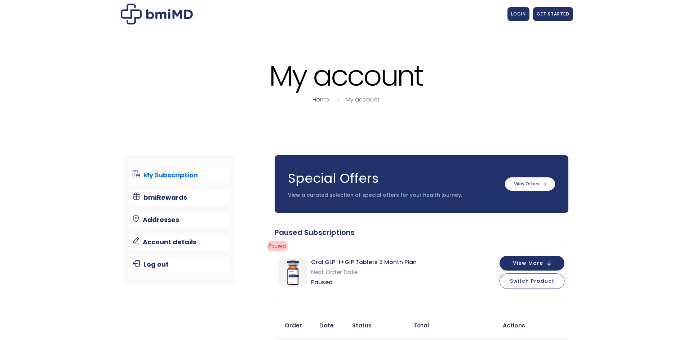 Image resolution: width=692 pixels, height=340 pixels. What do you see at coordinates (518, 14) in the screenshot?
I see `span: LOGIN` at bounding box center [518, 14].